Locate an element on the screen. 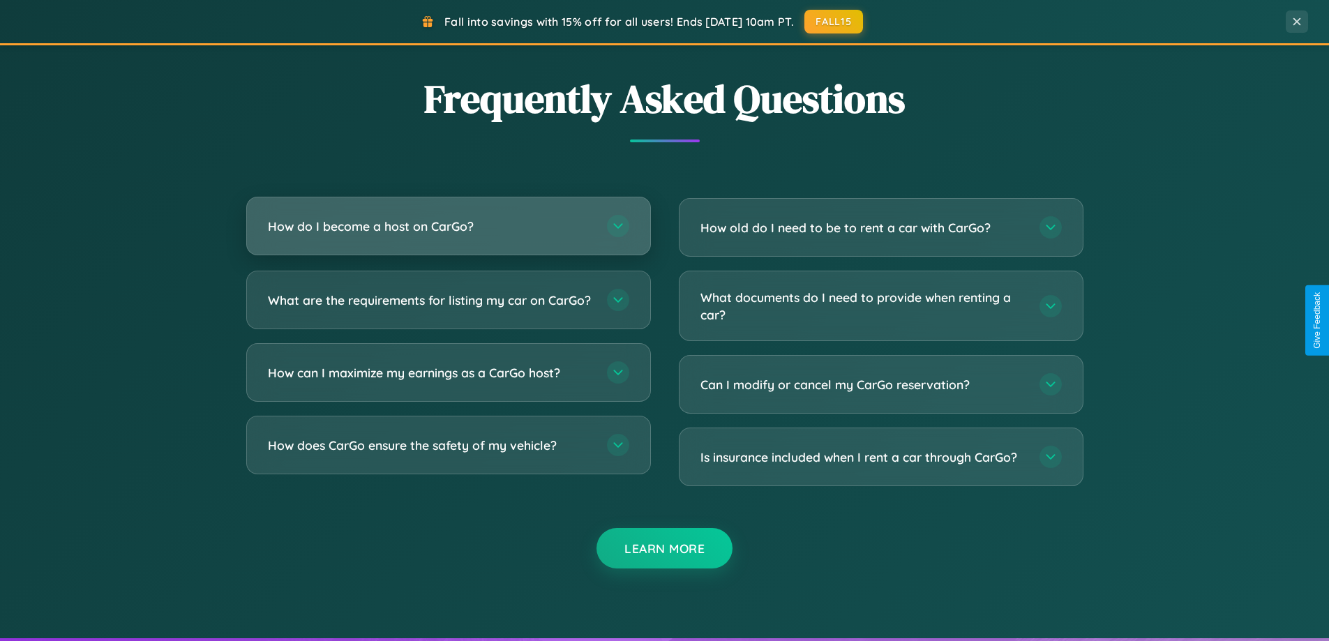 The height and width of the screenshot is (641, 1329). button: FALL15 is located at coordinates (834, 22).